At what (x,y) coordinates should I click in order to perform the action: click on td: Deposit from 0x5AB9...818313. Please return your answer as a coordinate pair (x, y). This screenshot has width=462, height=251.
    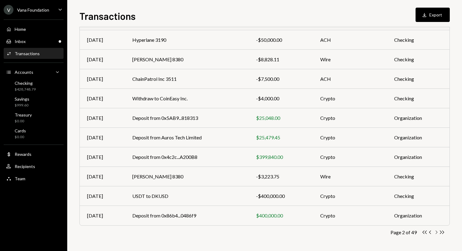
    Looking at the image, I should click on (187, 118).